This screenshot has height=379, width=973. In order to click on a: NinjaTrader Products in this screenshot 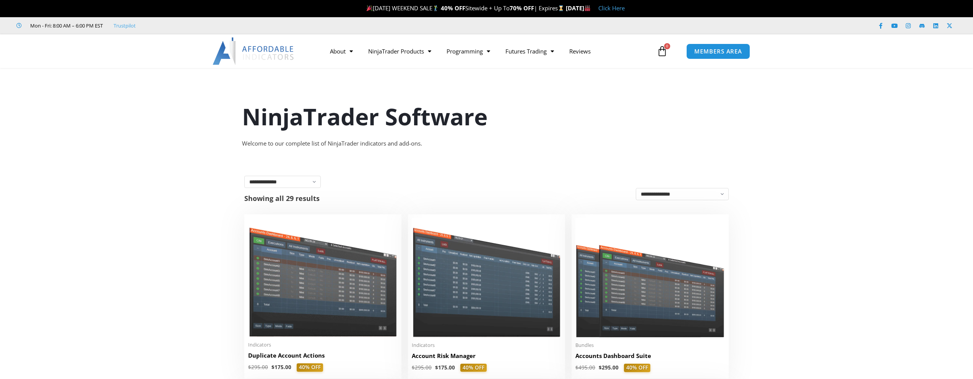, I will do `click(400, 51)`.